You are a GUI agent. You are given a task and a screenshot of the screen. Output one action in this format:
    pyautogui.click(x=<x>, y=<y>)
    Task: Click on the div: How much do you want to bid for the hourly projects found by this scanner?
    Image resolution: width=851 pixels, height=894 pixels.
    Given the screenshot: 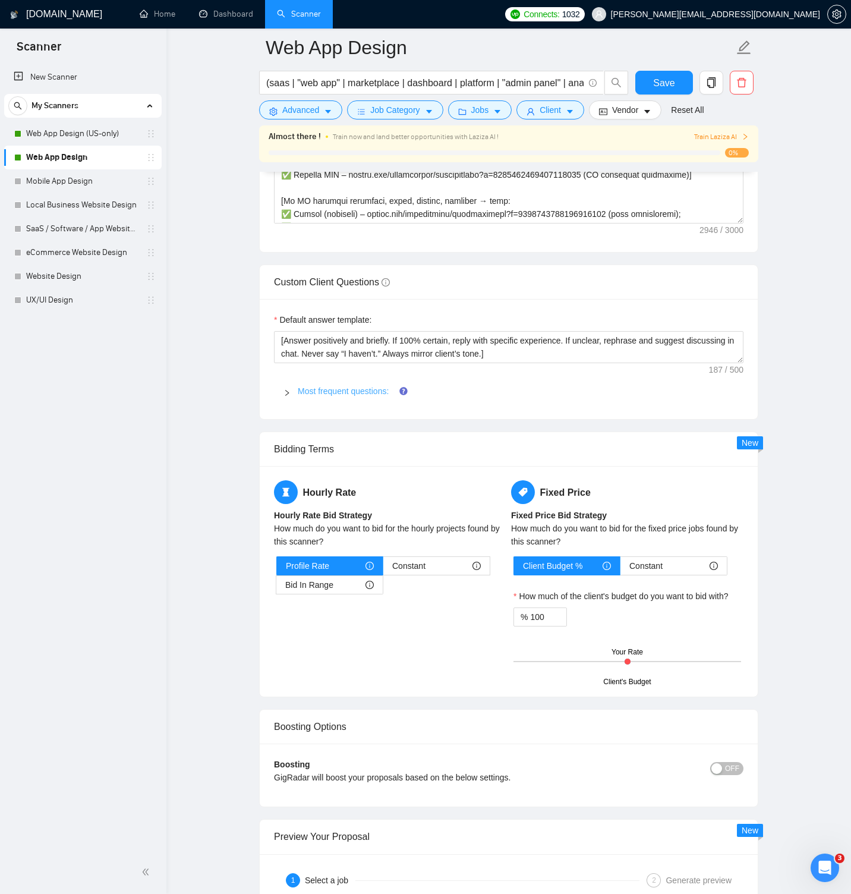 What is the action you would take?
    pyautogui.click(x=390, y=535)
    